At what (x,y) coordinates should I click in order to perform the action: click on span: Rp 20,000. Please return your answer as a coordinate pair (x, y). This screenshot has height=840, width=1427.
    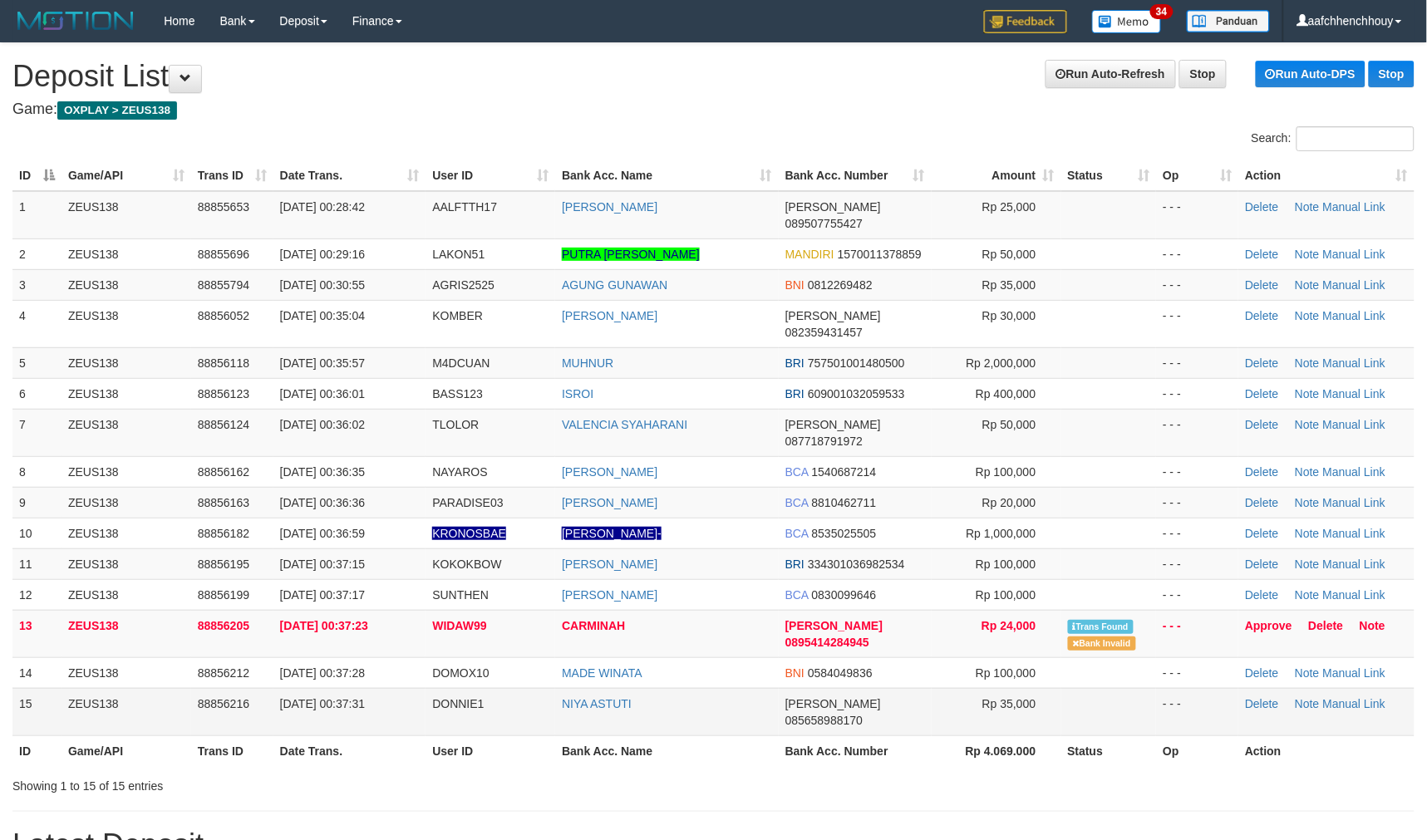
    Looking at the image, I should click on (1009, 502).